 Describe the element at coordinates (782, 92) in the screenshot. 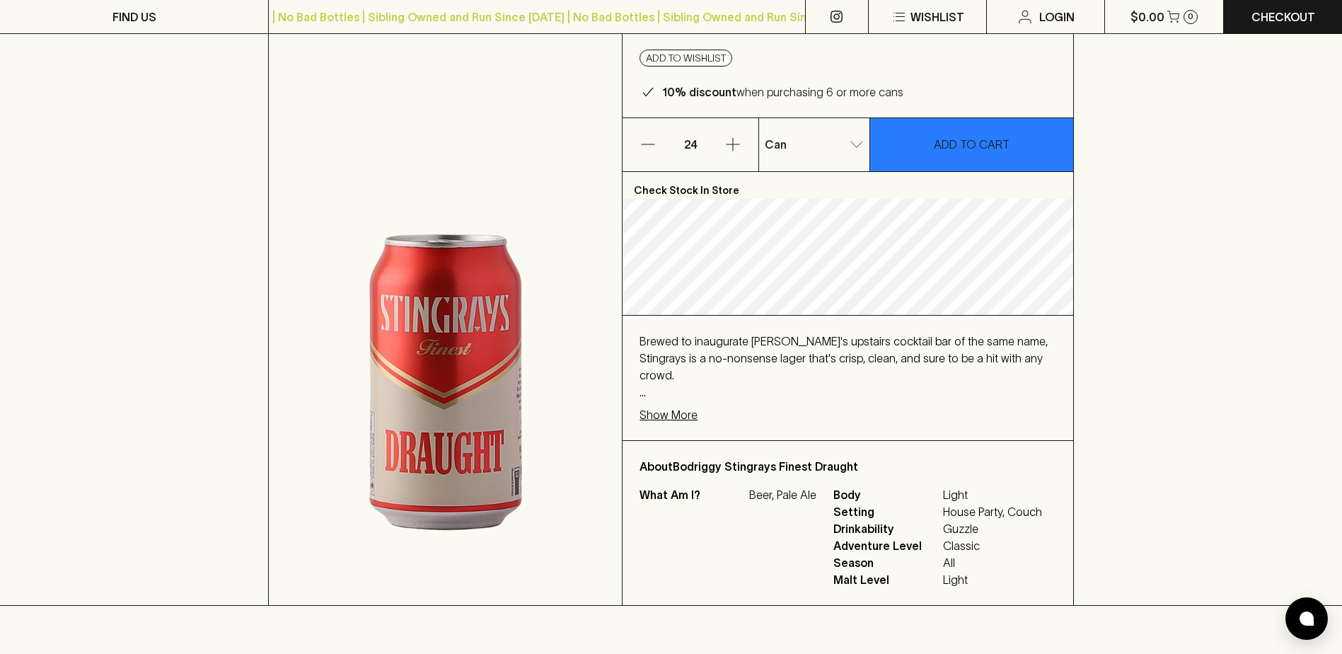

I see `p: when purchasing 6 or more cans` at that location.